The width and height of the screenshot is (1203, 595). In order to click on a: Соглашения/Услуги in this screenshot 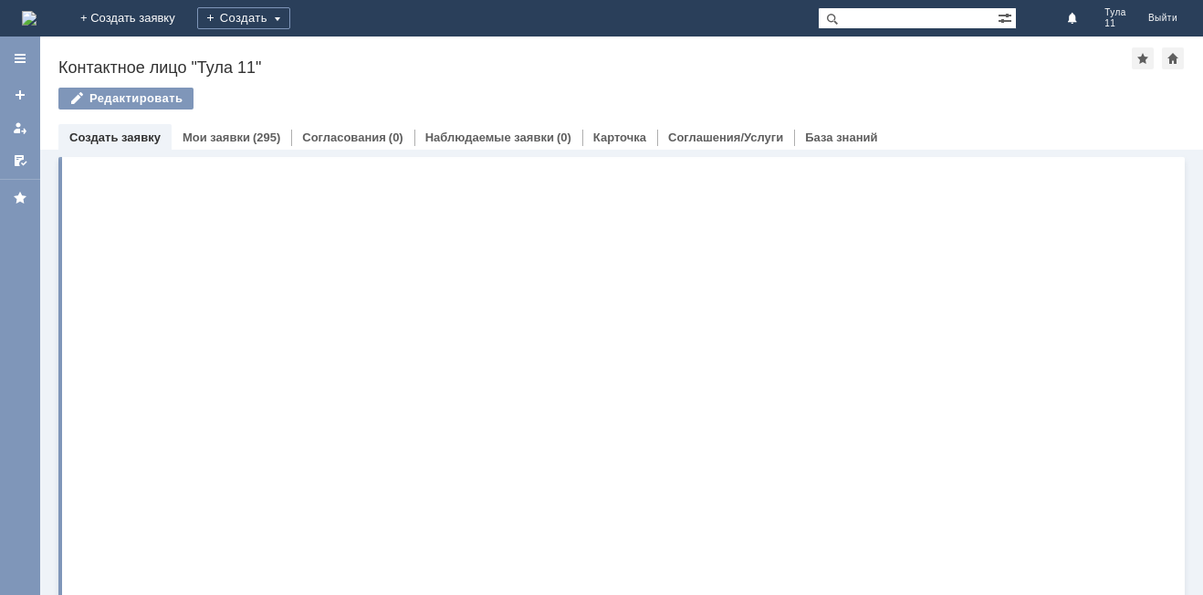, I will do `click(726, 137)`.